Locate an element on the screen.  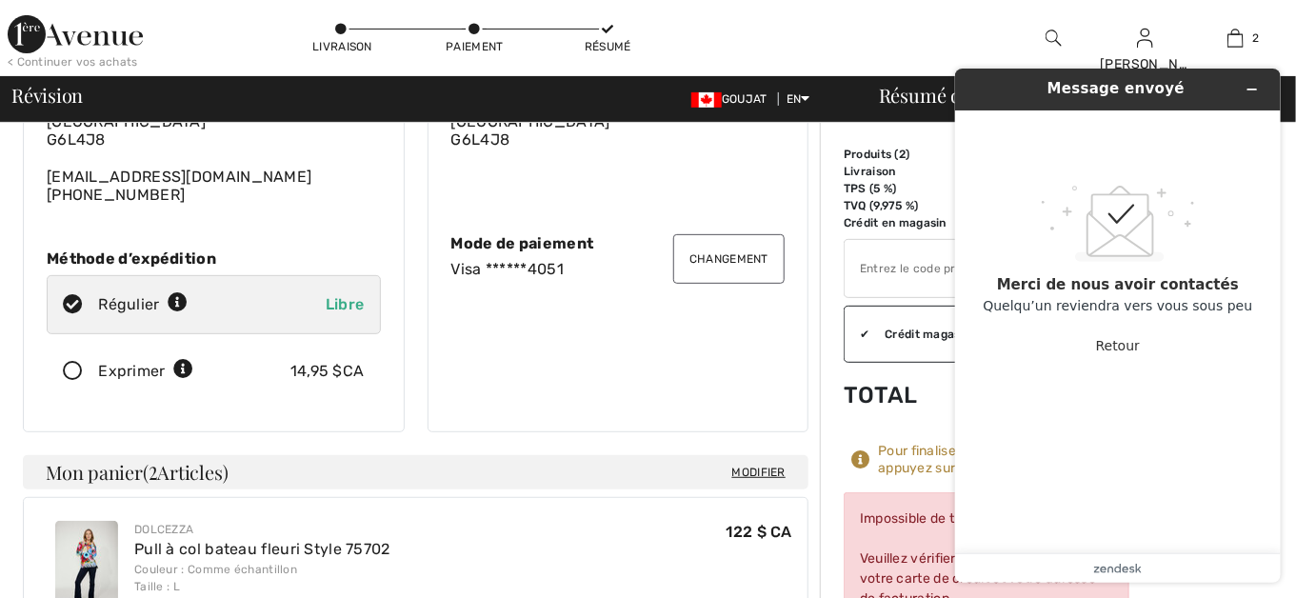
td: Livraison is located at coordinates (910, 171).